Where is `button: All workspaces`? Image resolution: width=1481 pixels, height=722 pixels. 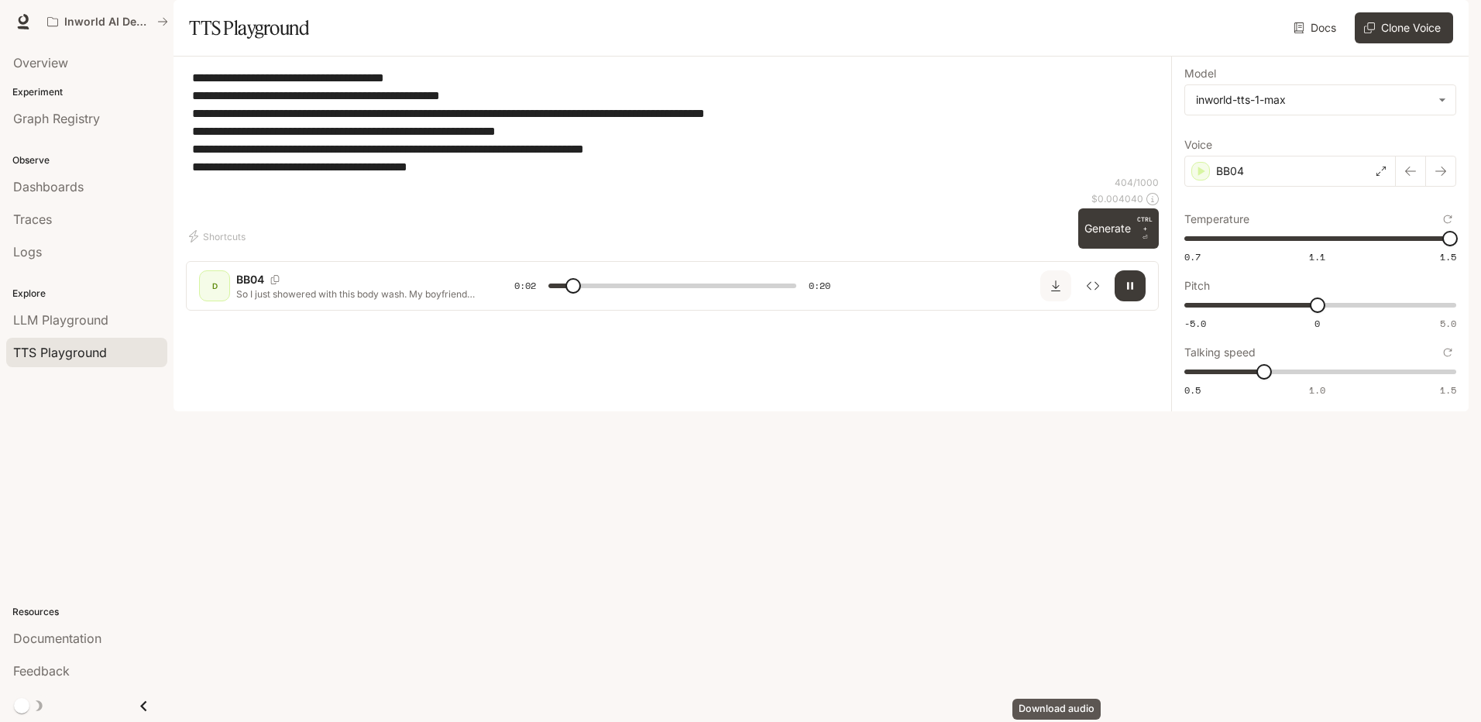 button: All workspaces is located at coordinates (108, 22).